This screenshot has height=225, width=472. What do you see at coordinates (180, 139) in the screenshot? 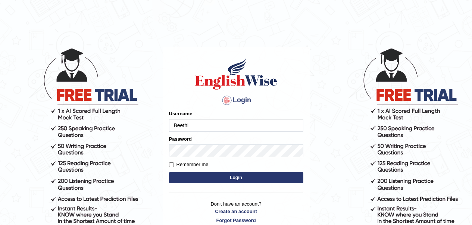
I see `label: Password` at bounding box center [180, 139].